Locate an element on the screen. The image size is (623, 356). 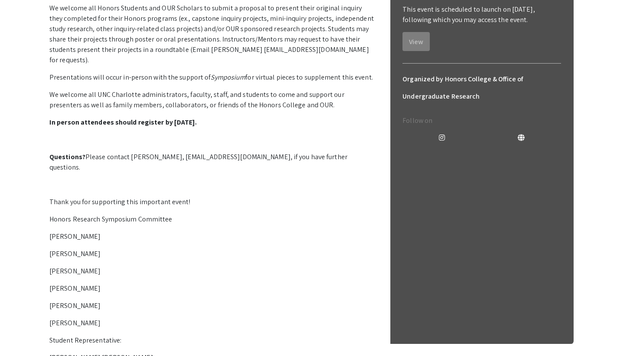
button: View is located at coordinates (416, 42).